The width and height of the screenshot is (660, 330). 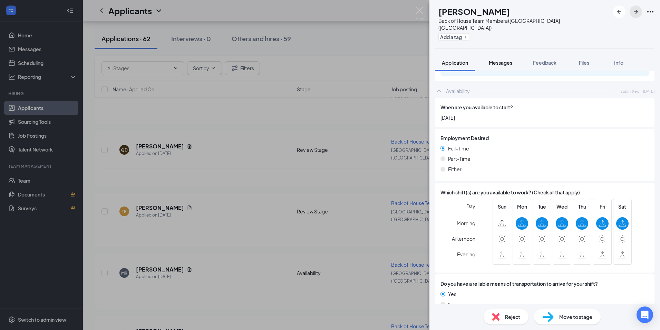 I want to click on span: Messages, so click(x=501, y=63).